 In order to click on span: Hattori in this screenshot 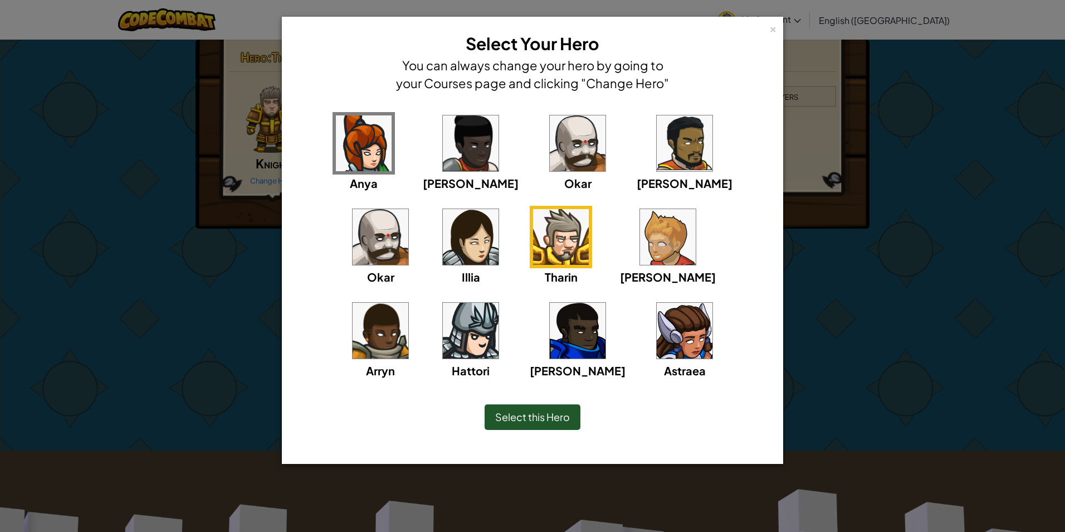, I will do `click(471, 370)`.